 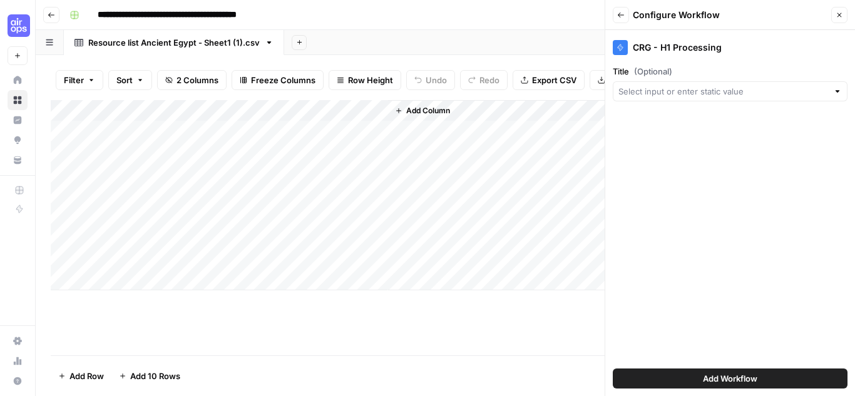 I want to click on button: Import CSV, so click(x=626, y=80).